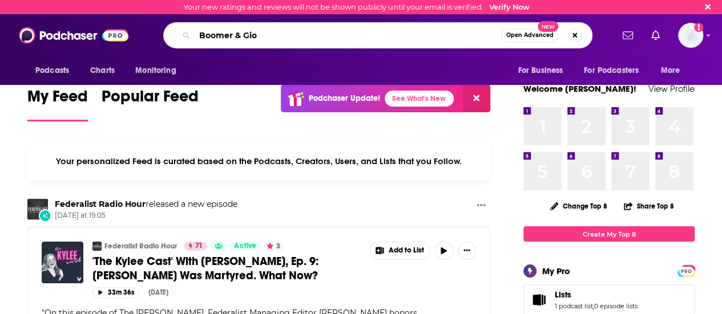 This screenshot has width=722, height=314. I want to click on span: Charts, so click(102, 71).